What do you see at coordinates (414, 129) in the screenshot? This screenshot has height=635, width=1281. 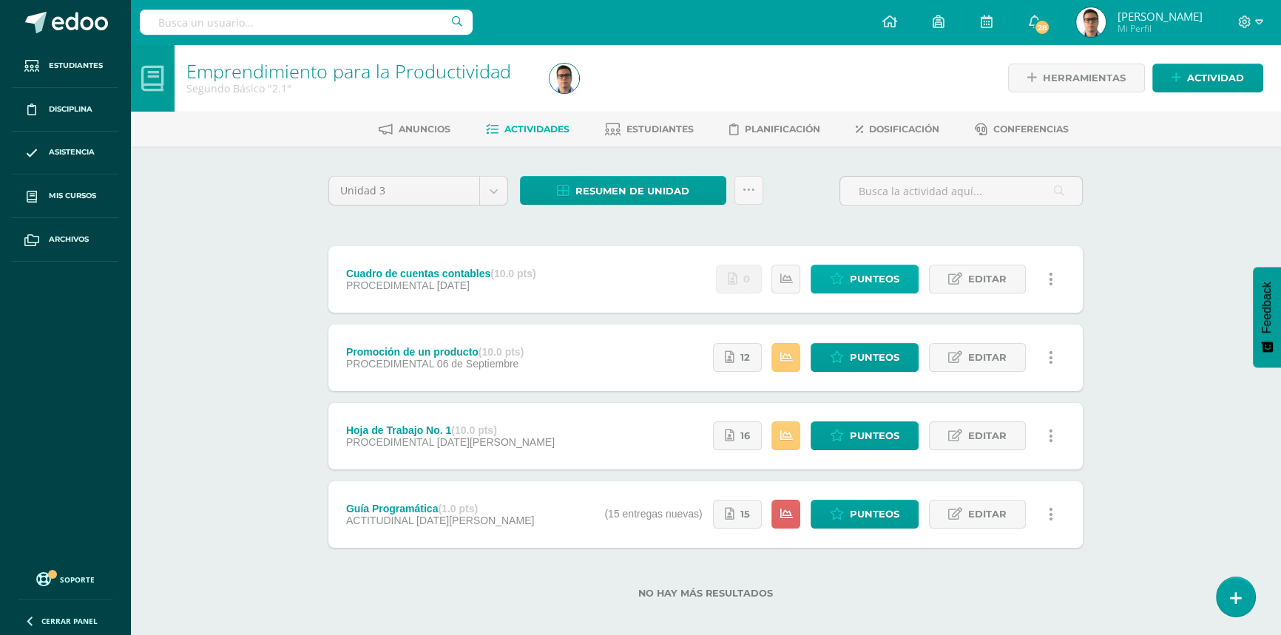 I see `a: Anuncios` at bounding box center [414, 129].